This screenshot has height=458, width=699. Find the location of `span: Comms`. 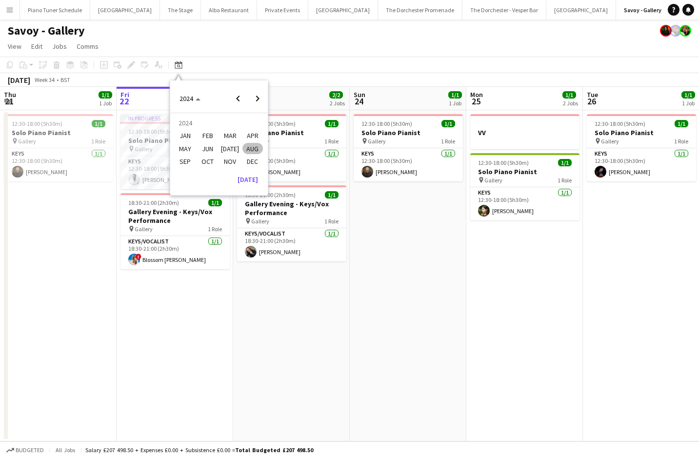

span: Comms is located at coordinates (87, 46).